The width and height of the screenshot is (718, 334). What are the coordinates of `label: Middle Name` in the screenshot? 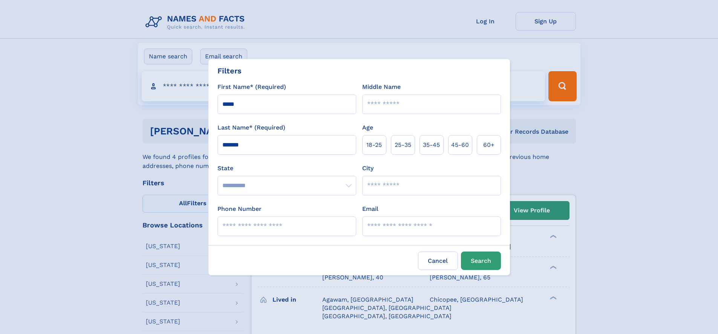 It's located at (381, 87).